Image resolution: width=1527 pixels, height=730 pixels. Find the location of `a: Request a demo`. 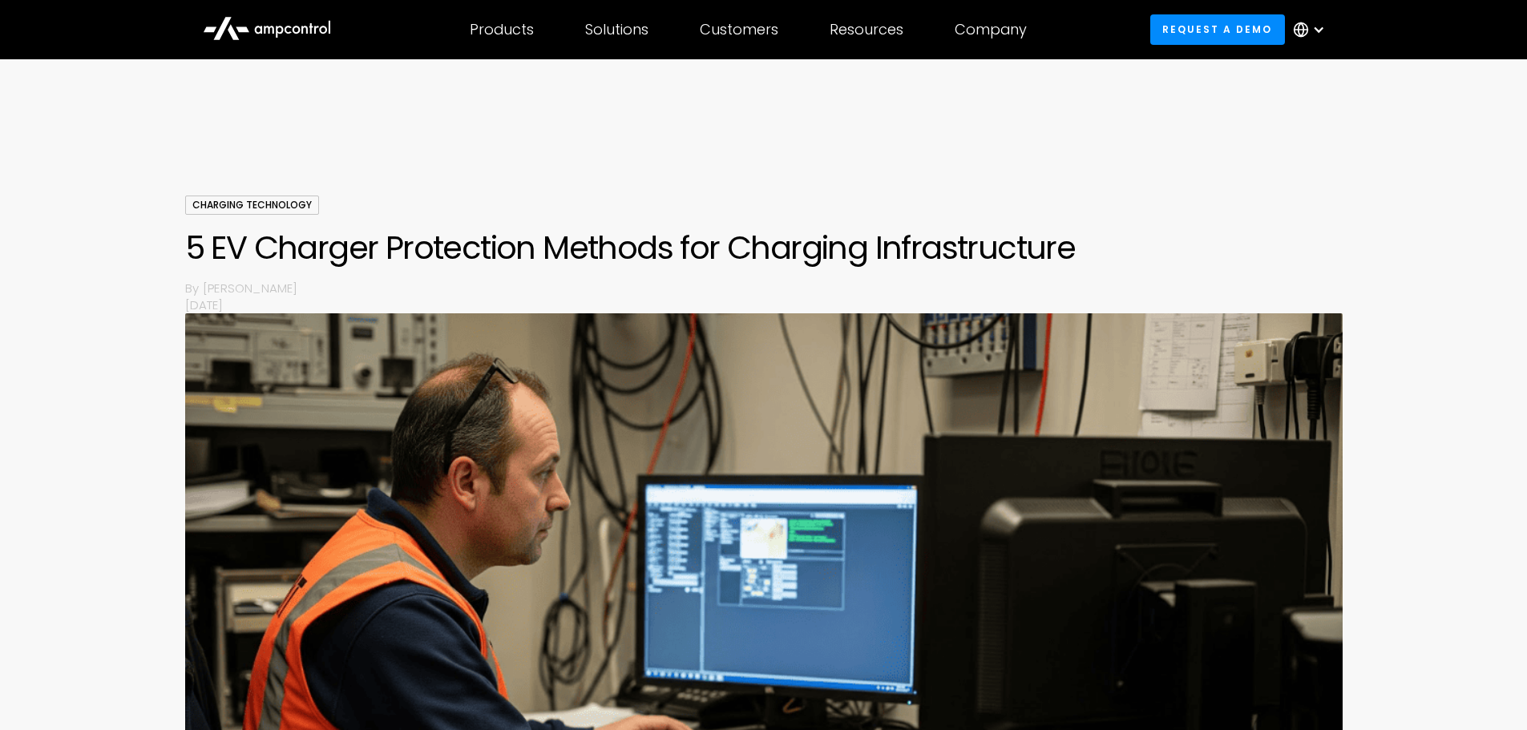

a: Request a demo is located at coordinates (1217, 29).